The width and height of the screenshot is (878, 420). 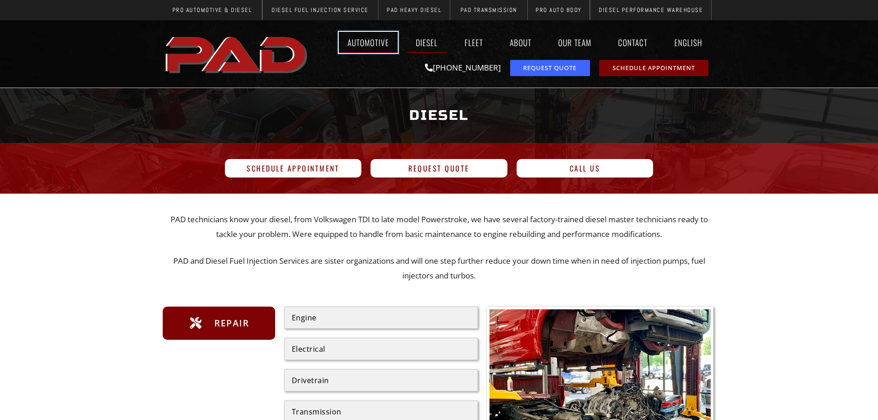 I want to click on span: Diesel Fuel Injection Service, so click(x=320, y=10).